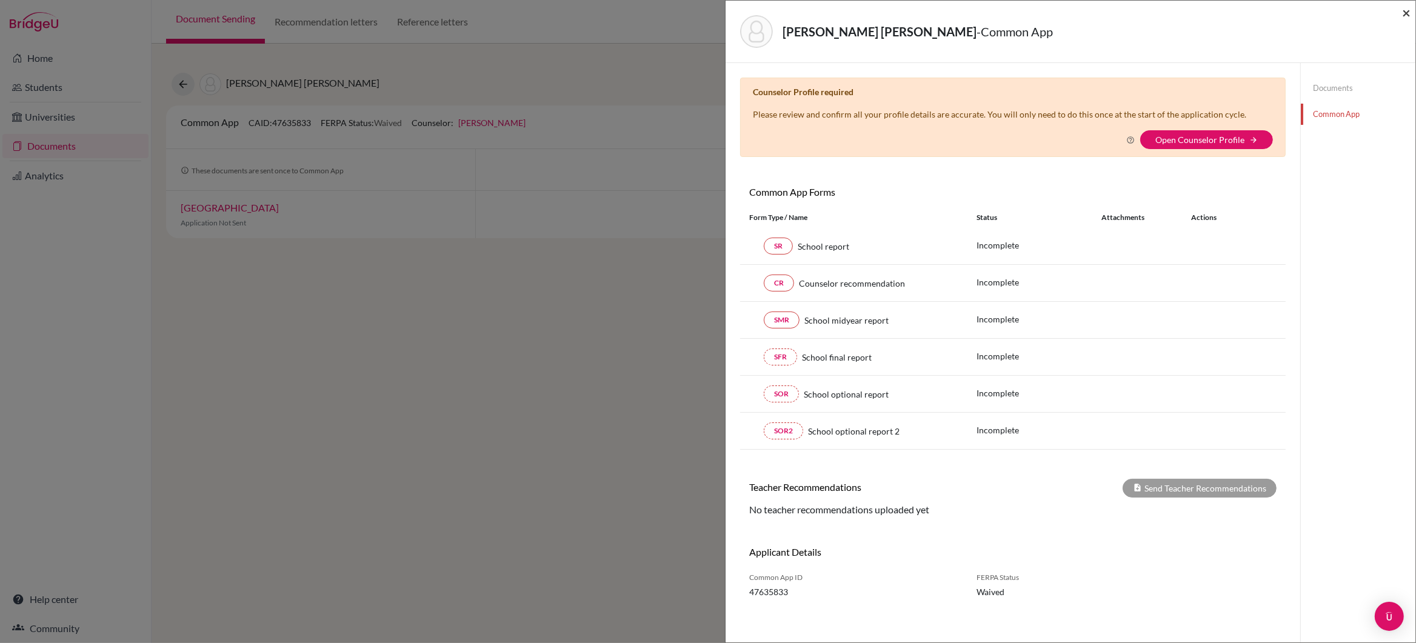 The image size is (1416, 643). What do you see at coordinates (1036, 592) in the screenshot?
I see `span: Waived` at bounding box center [1036, 592].